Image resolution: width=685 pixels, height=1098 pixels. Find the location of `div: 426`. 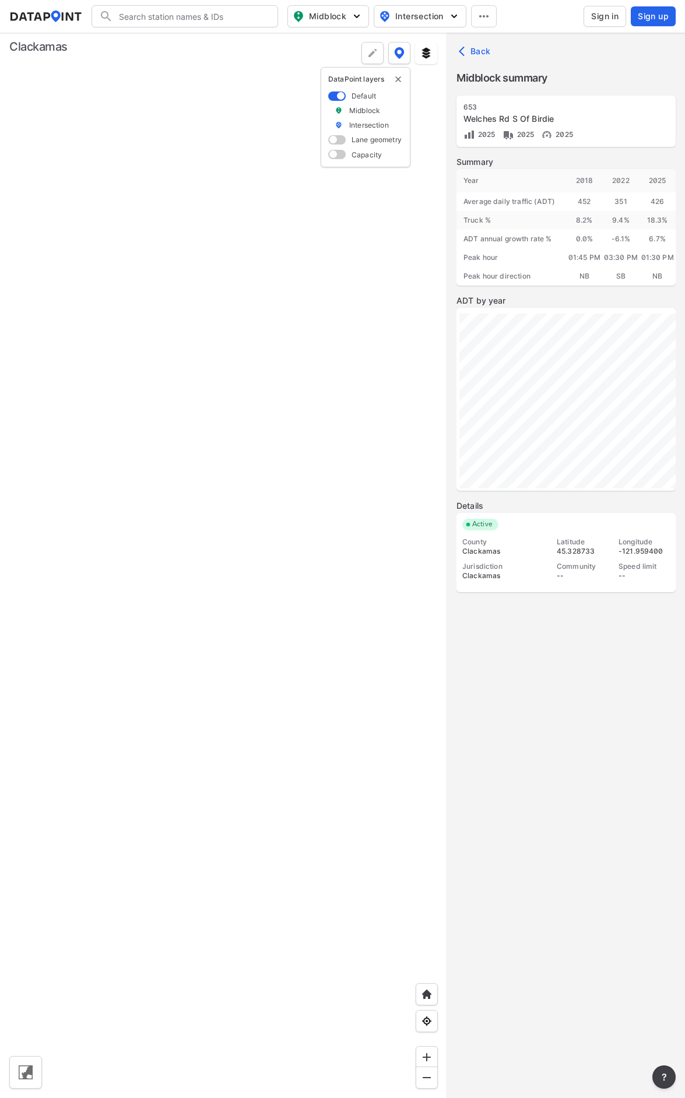

div: 426 is located at coordinates (657, 202).